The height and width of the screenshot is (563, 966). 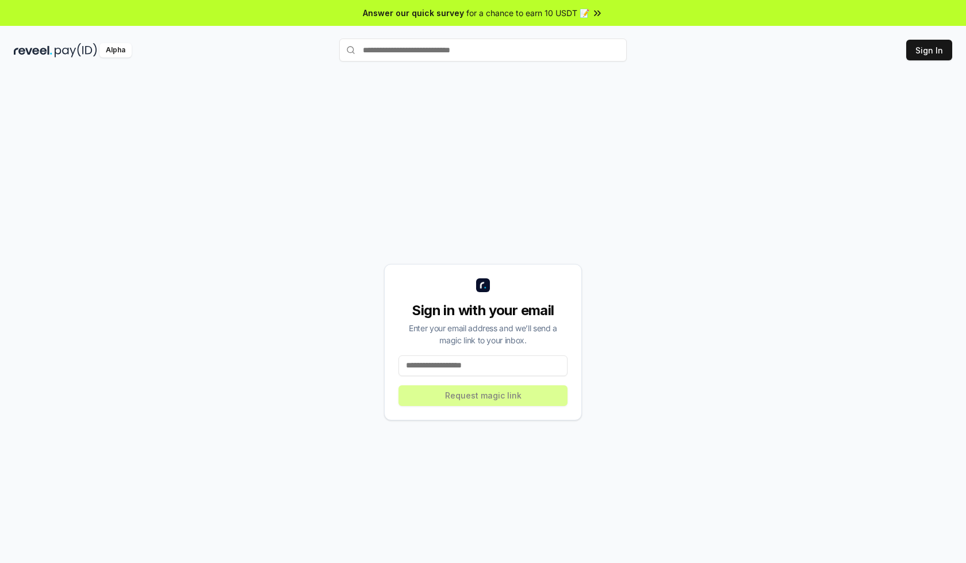 What do you see at coordinates (929, 50) in the screenshot?
I see `button: Sign In` at bounding box center [929, 50].